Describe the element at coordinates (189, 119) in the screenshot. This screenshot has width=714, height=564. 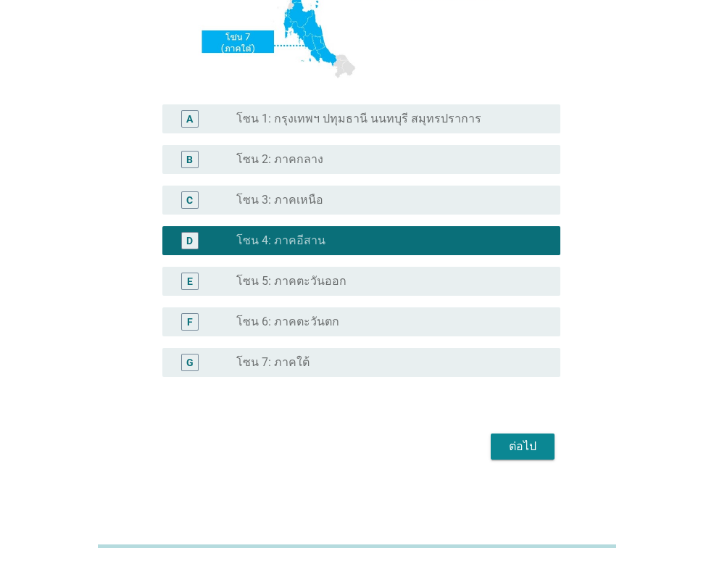
I see `div: A` at that location.